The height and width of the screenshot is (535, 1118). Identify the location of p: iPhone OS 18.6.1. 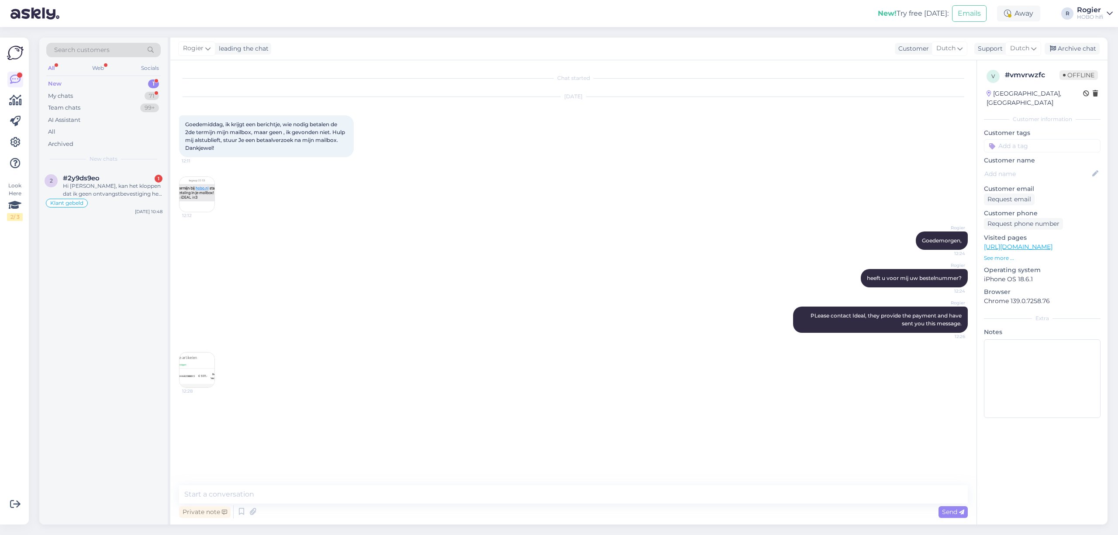
(1042, 279).